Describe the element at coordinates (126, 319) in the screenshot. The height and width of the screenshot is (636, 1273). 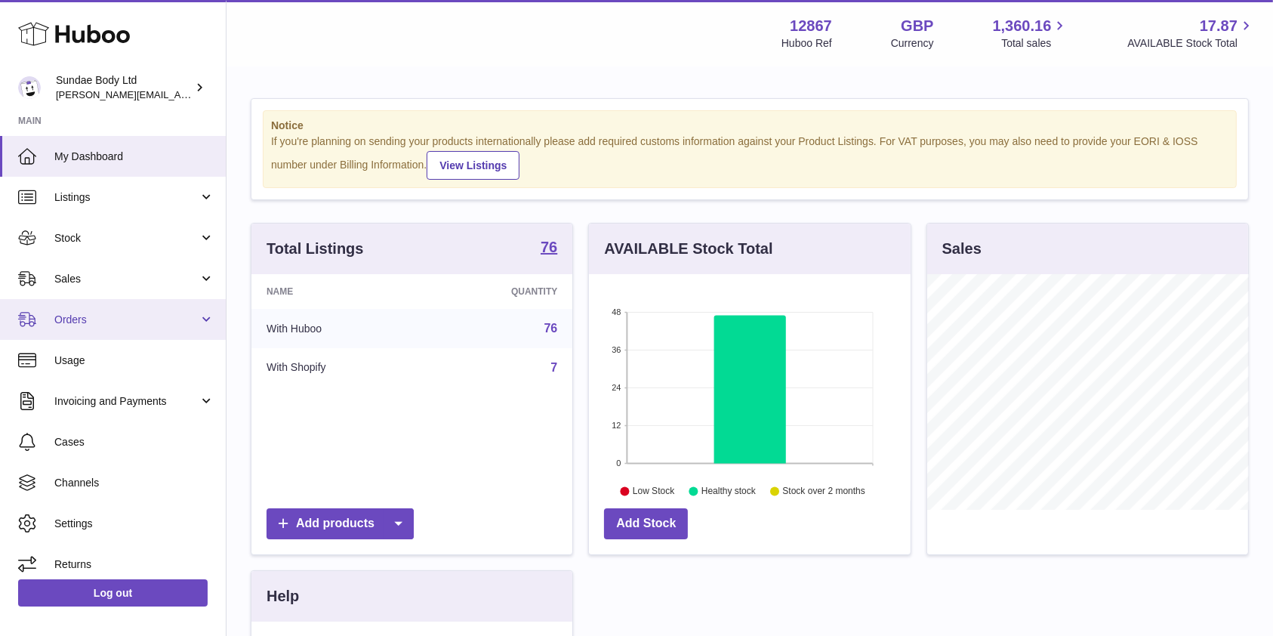
I see `span: Orders` at that location.